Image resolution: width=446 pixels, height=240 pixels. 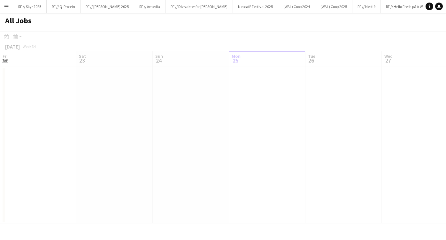 I want to click on button: RF // Nestlé, so click(x=367, y=6).